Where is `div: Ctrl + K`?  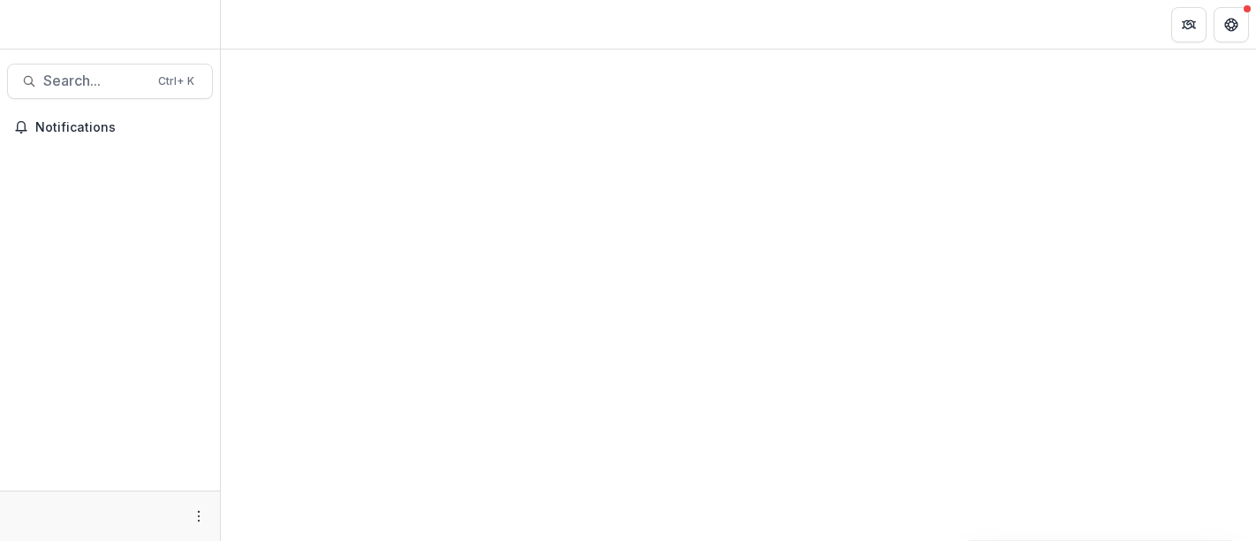
div: Ctrl + K is located at coordinates (176, 81).